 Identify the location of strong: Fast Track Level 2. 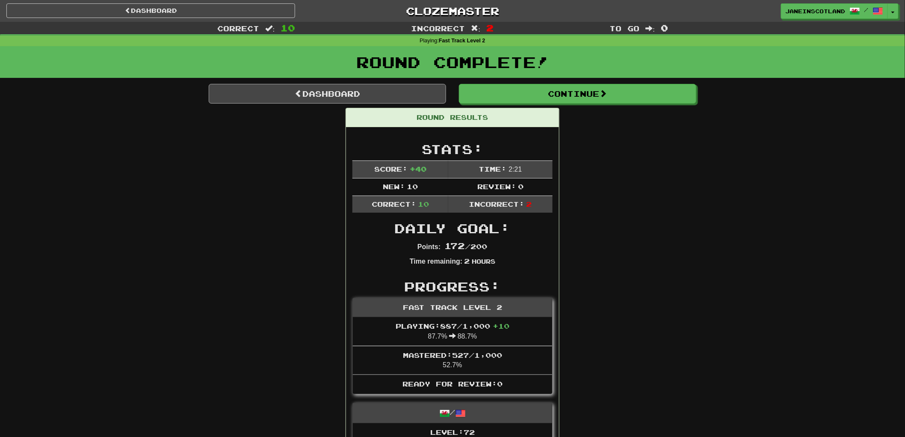
(462, 41).